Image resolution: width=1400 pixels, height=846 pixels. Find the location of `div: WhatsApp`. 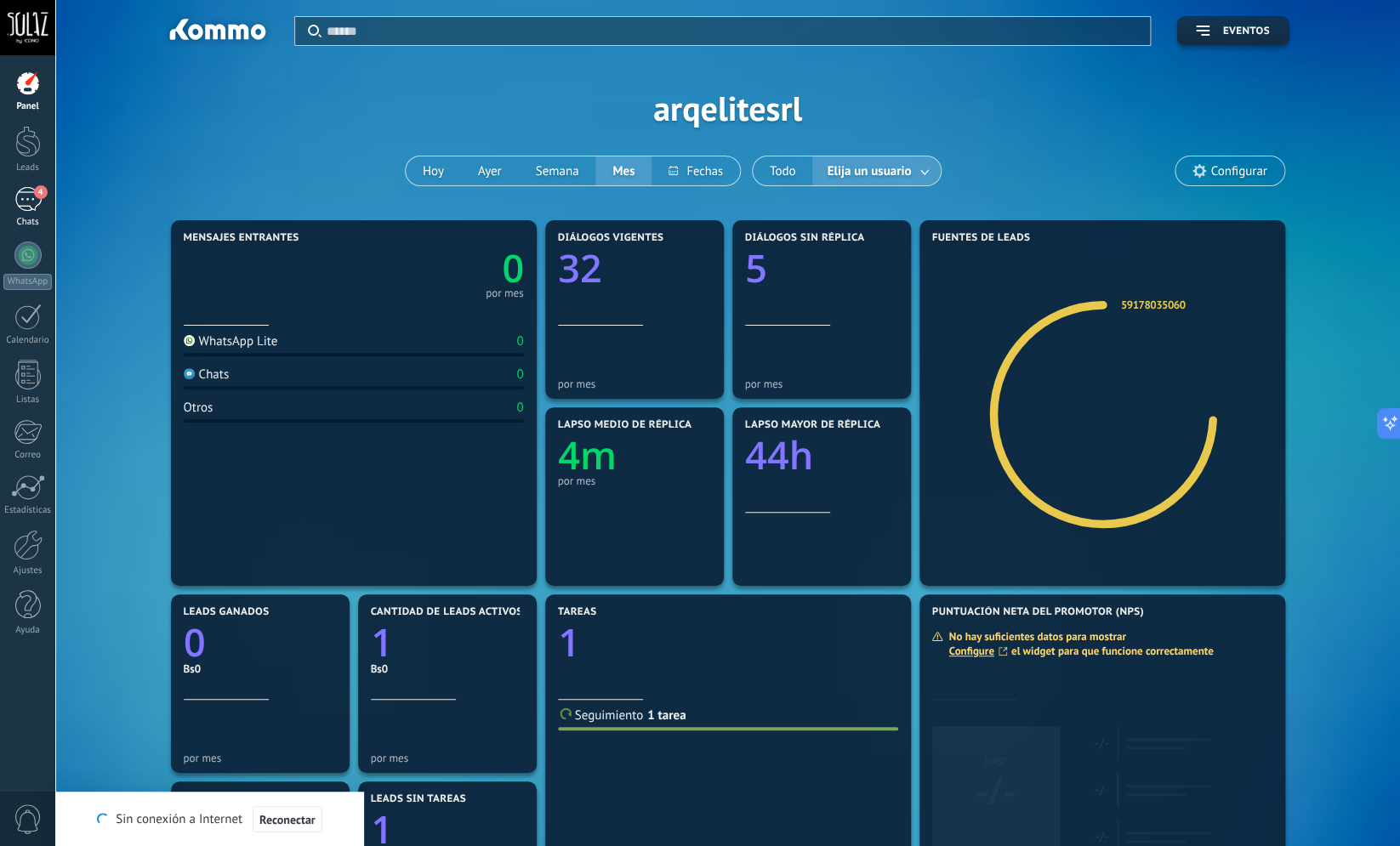

div: WhatsApp is located at coordinates (27, 282).